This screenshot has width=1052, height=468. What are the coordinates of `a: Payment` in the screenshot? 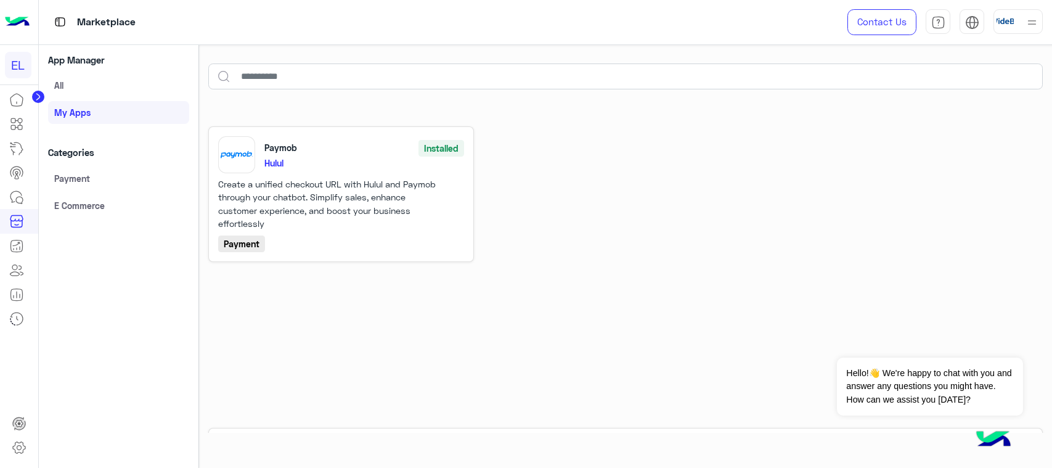 It's located at (118, 178).